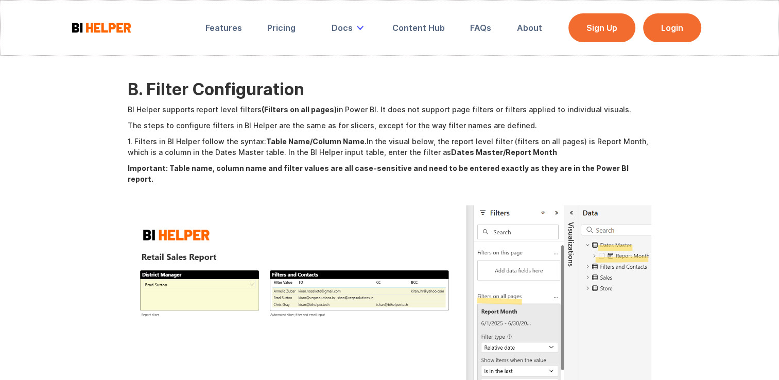 This screenshot has height=380, width=779. What do you see at coordinates (389, 90) in the screenshot?
I see `h2: B. Filter Configuration` at bounding box center [389, 90].